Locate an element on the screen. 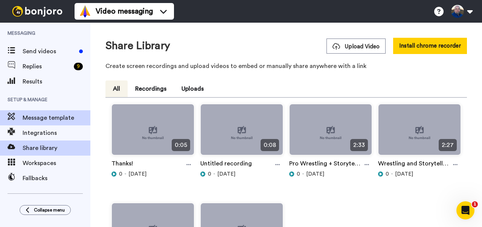  h1: Share Library is located at coordinates (138, 46).